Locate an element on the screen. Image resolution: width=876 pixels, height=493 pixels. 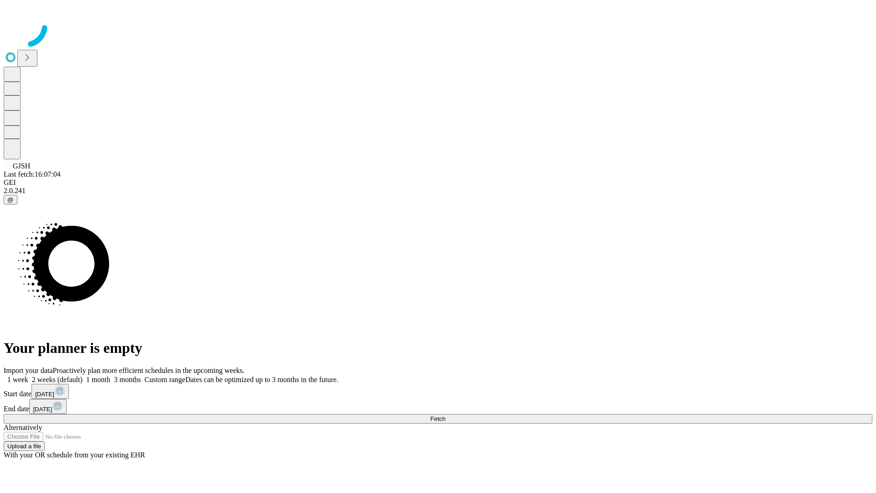
div: End date is located at coordinates (438, 406).